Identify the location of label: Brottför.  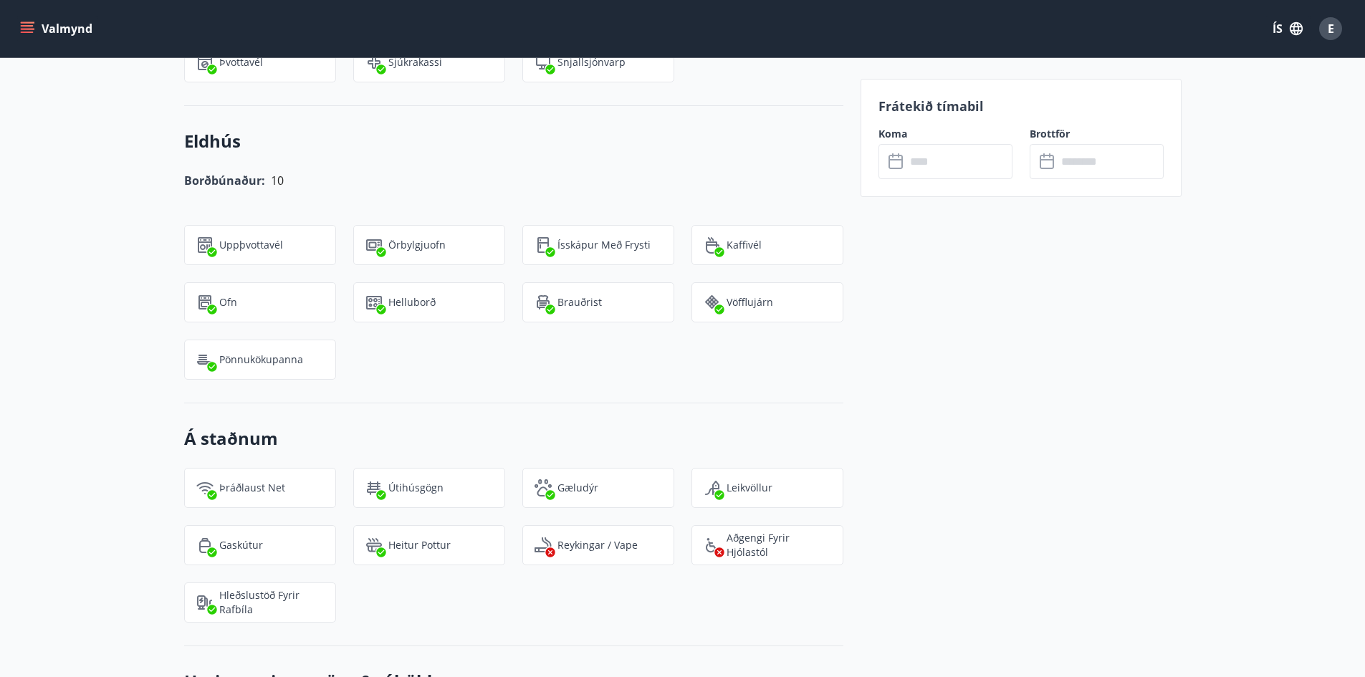
(1096, 134).